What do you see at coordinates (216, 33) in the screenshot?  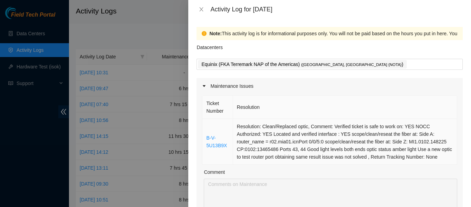 I see `strong: Note:` at bounding box center [216, 33].